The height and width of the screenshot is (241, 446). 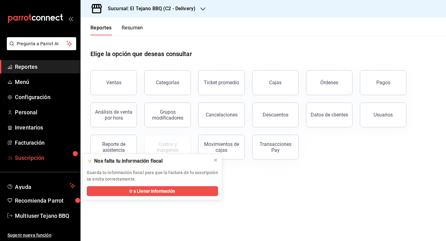 What do you see at coordinates (45, 127) in the screenshot?
I see `span: Inventarios` at bounding box center [45, 127].